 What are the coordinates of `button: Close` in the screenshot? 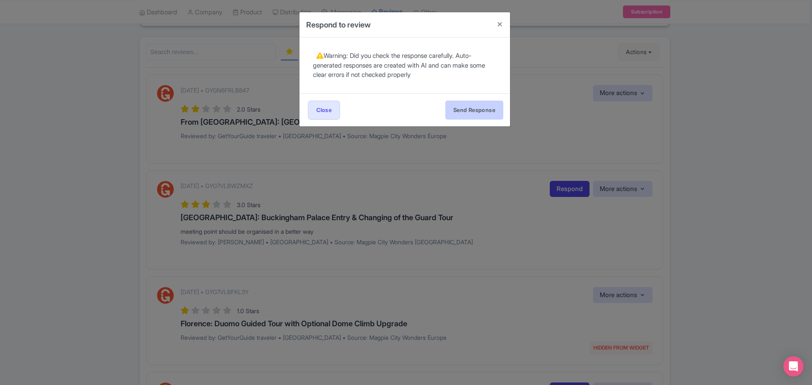 It's located at (500, 24).